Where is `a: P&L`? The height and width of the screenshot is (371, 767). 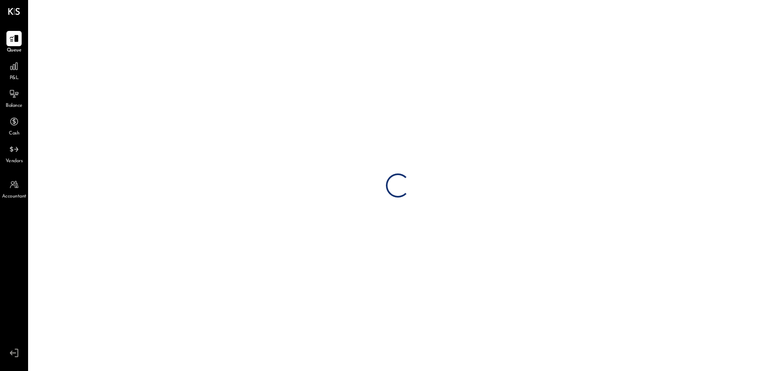
a: P&L is located at coordinates (14, 70).